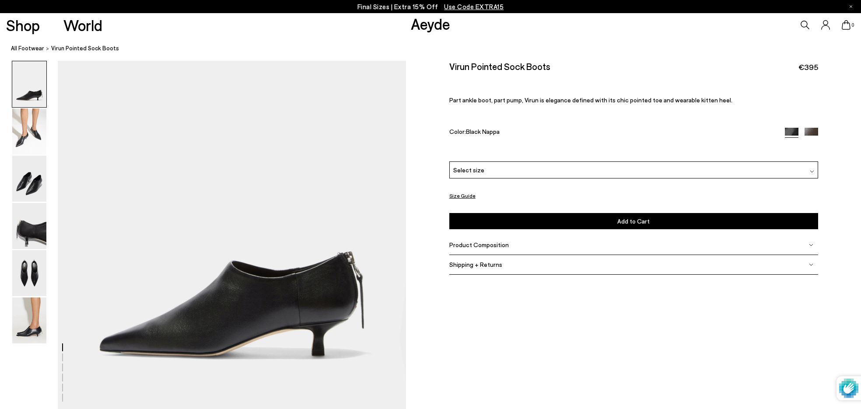  Describe the element at coordinates (29, 226) in the screenshot. I see `img: Virun Pointed Sock Boots - Image 4` at that location.